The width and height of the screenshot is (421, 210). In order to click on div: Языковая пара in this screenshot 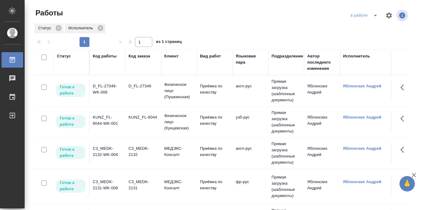, I will do `click(251, 59)`.